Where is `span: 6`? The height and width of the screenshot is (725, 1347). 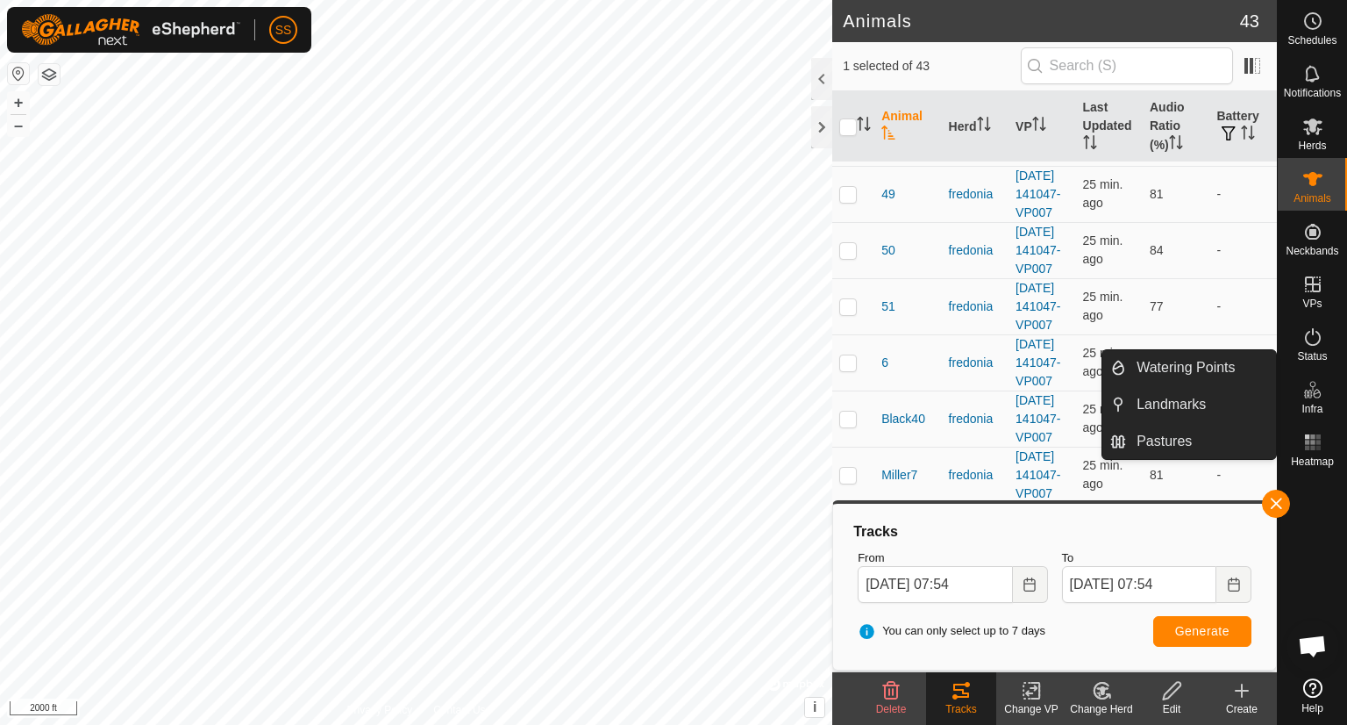
span: 6 is located at coordinates (885, 362).